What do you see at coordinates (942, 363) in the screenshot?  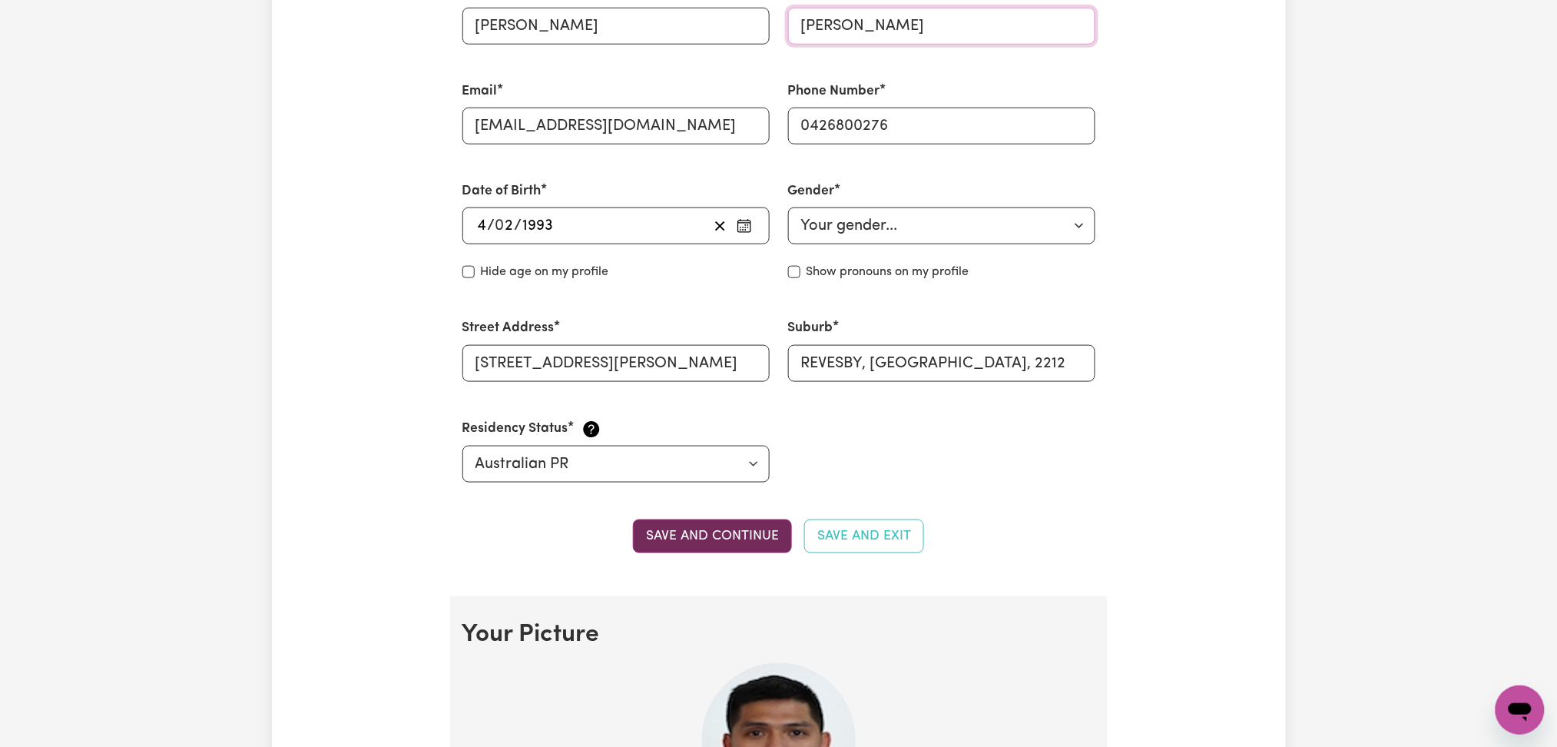 I see `input: e.g. North Bondi, New South Wales` at bounding box center [942, 363].